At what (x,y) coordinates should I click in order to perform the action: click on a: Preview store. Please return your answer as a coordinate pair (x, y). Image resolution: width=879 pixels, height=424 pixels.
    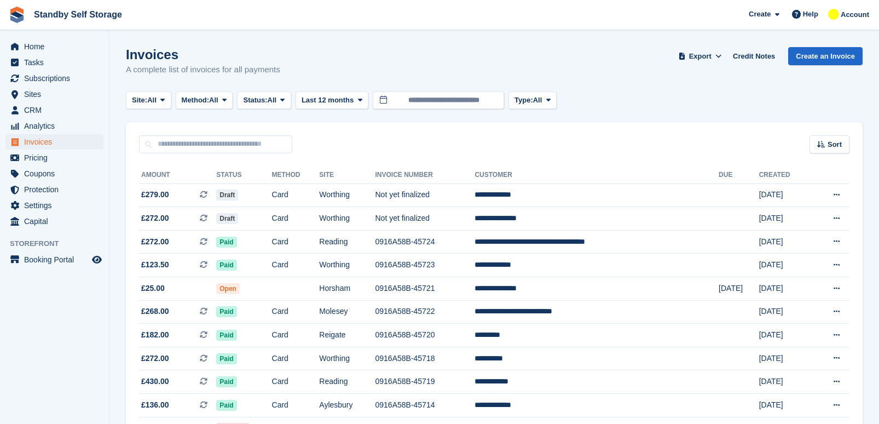
    Looking at the image, I should click on (97, 259).